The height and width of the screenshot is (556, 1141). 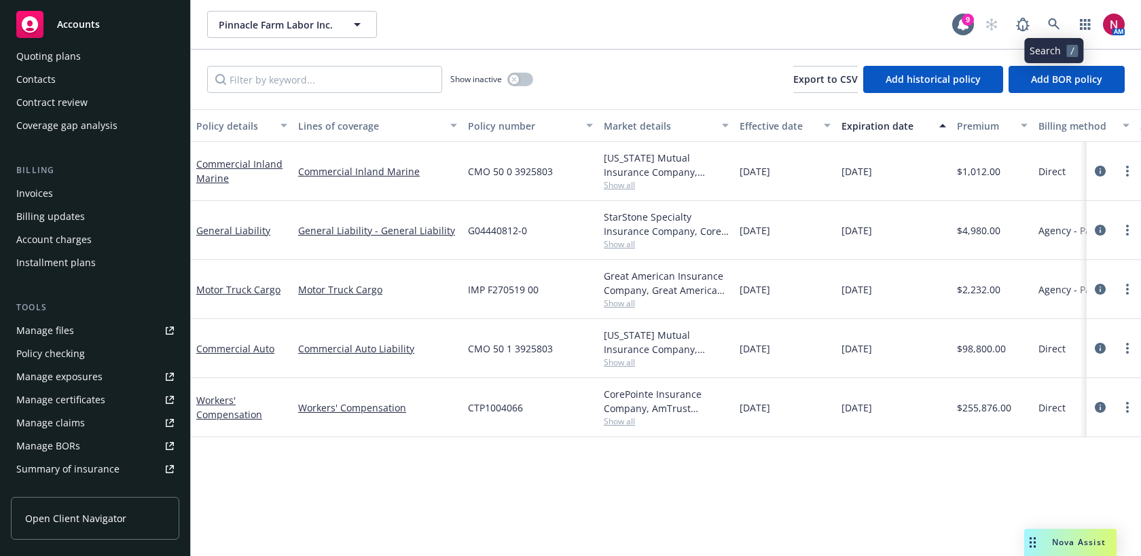 I want to click on a: Commercial Auto Liability, so click(x=378, y=348).